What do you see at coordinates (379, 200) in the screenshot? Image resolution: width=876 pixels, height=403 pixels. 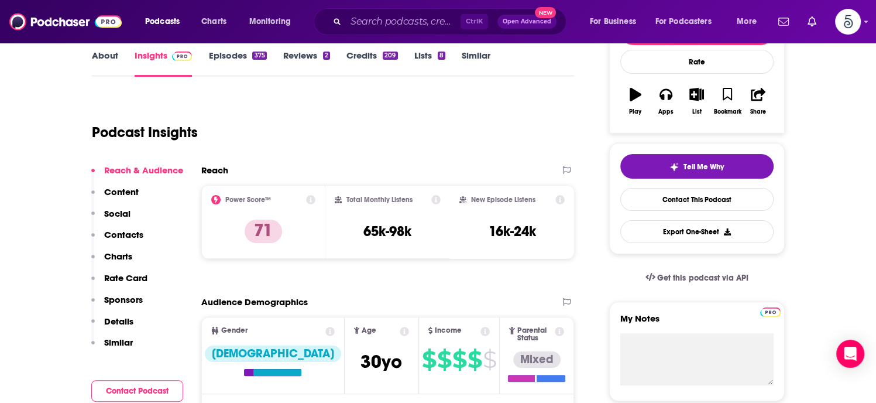 I see `h2: Total Monthly Listens` at bounding box center [379, 200].